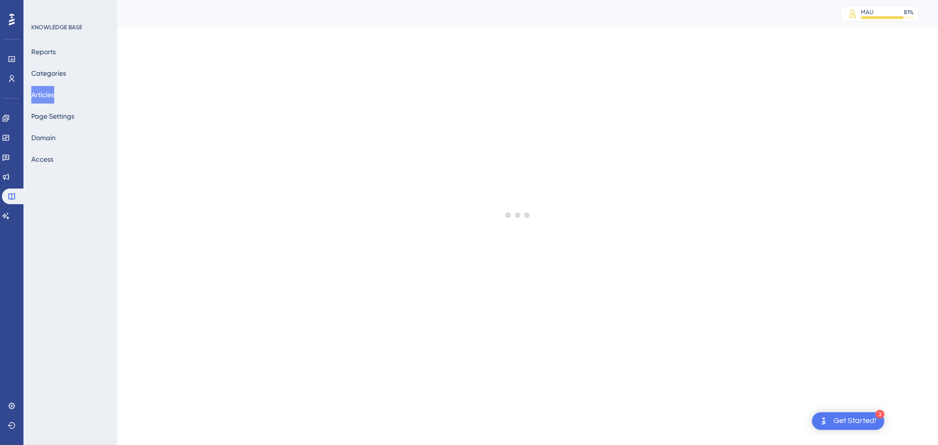 The width and height of the screenshot is (938, 445). I want to click on div: 81 %, so click(909, 12).